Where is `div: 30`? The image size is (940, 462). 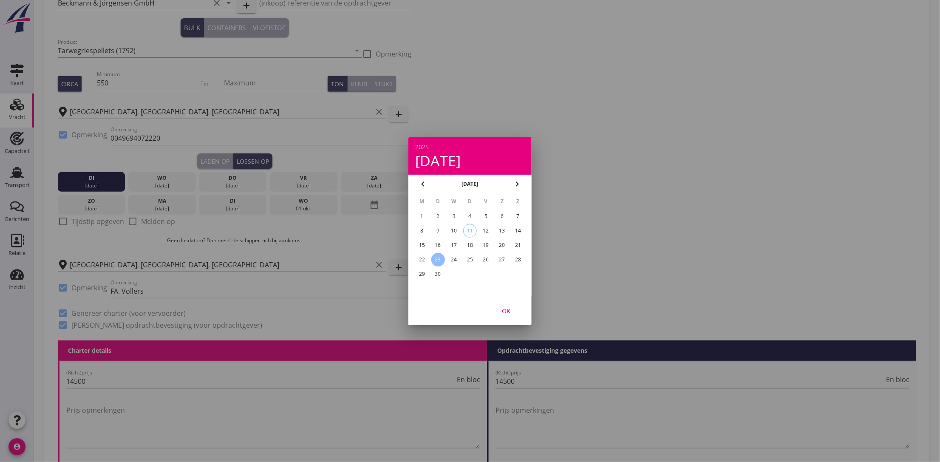 div: 30 is located at coordinates (438, 274).